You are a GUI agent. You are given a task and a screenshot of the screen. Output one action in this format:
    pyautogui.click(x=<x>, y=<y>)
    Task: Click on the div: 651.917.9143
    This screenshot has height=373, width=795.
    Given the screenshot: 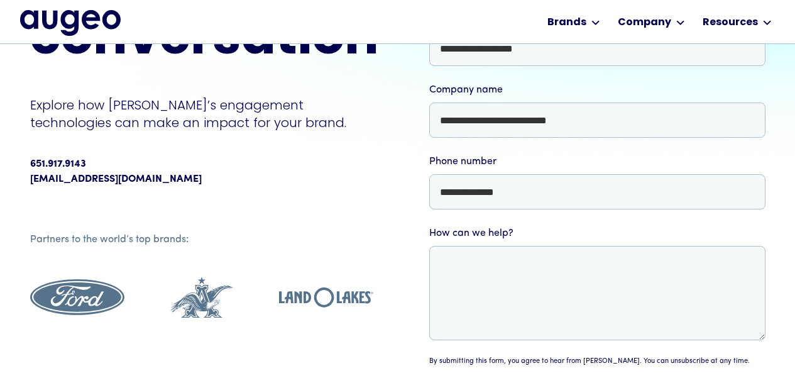 What is the action you would take?
    pyautogui.click(x=58, y=164)
    